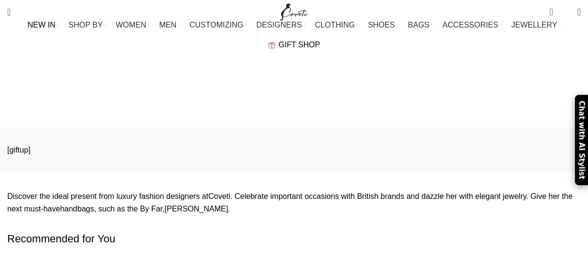  I want to click on a: NEW IN, so click(43, 25).